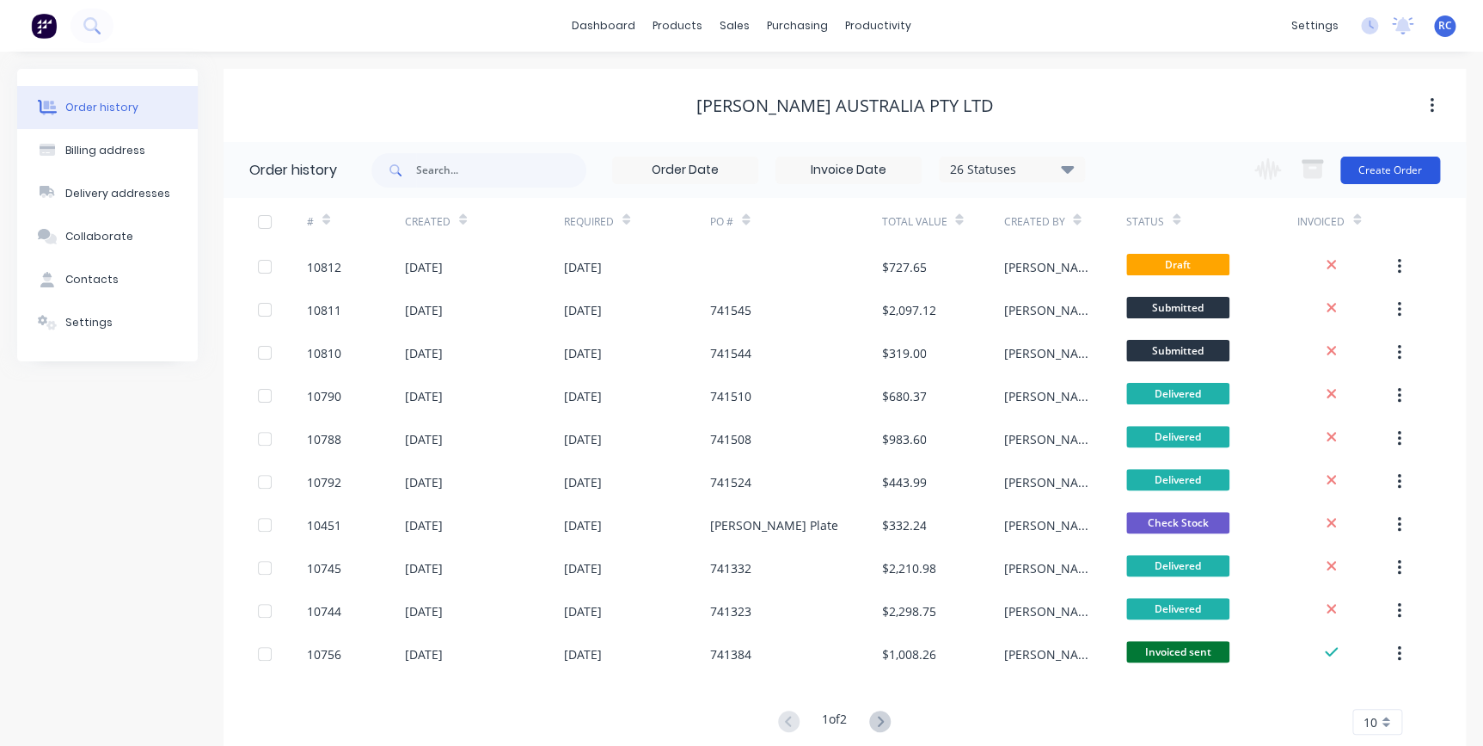 This screenshot has width=1483, height=746. I want to click on span: RC, so click(1446, 26).